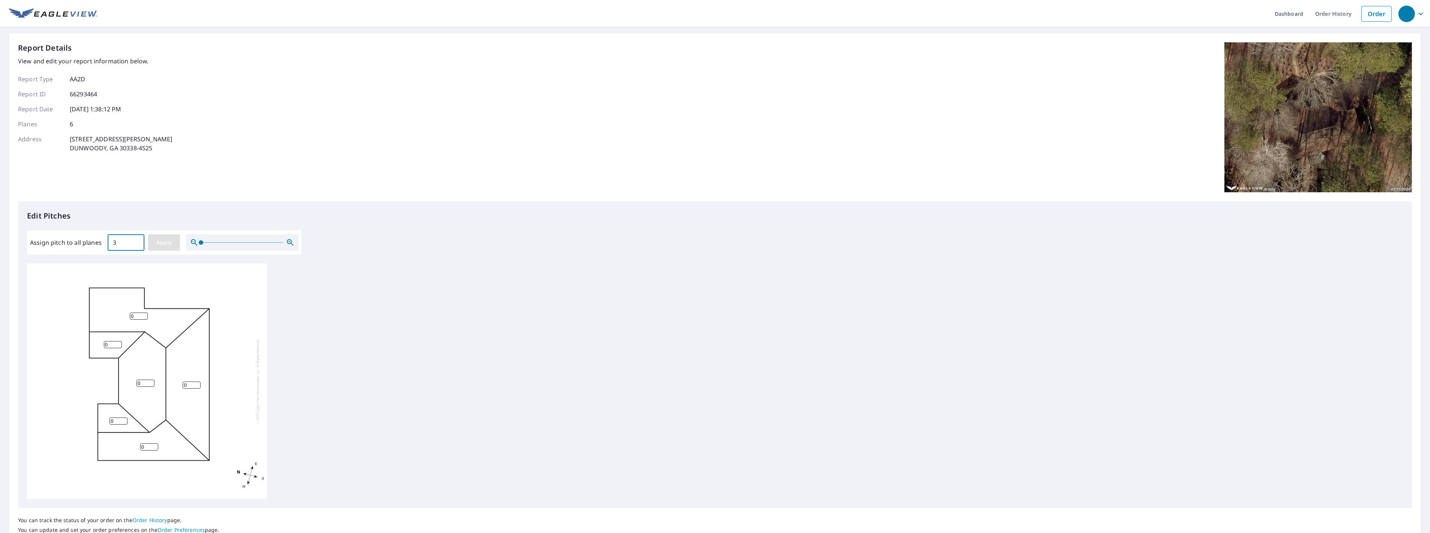 Image resolution: width=1430 pixels, height=533 pixels. What do you see at coordinates (71, 124) in the screenshot?
I see `p: 6` at bounding box center [71, 124].